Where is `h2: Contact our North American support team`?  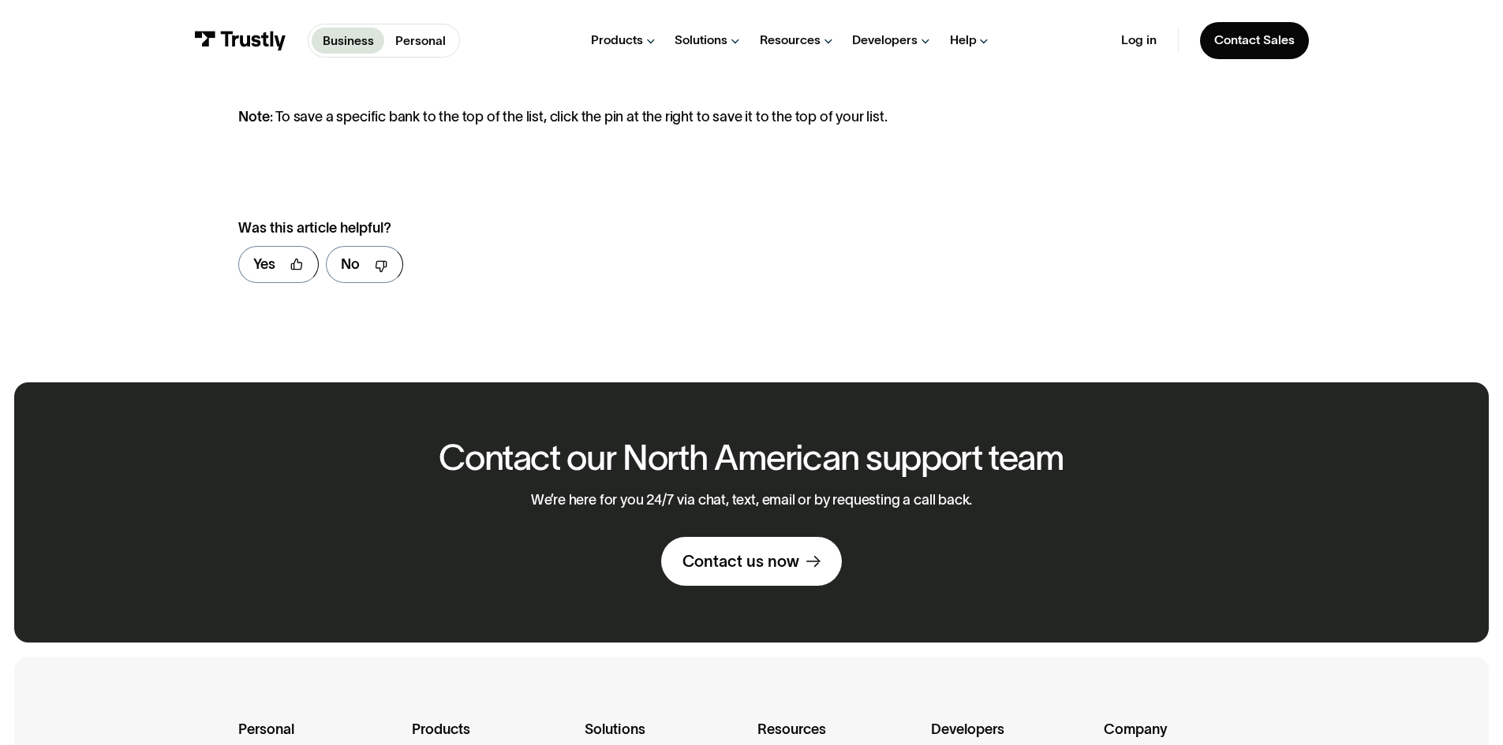 h2: Contact our North American support team is located at coordinates (751, 458).